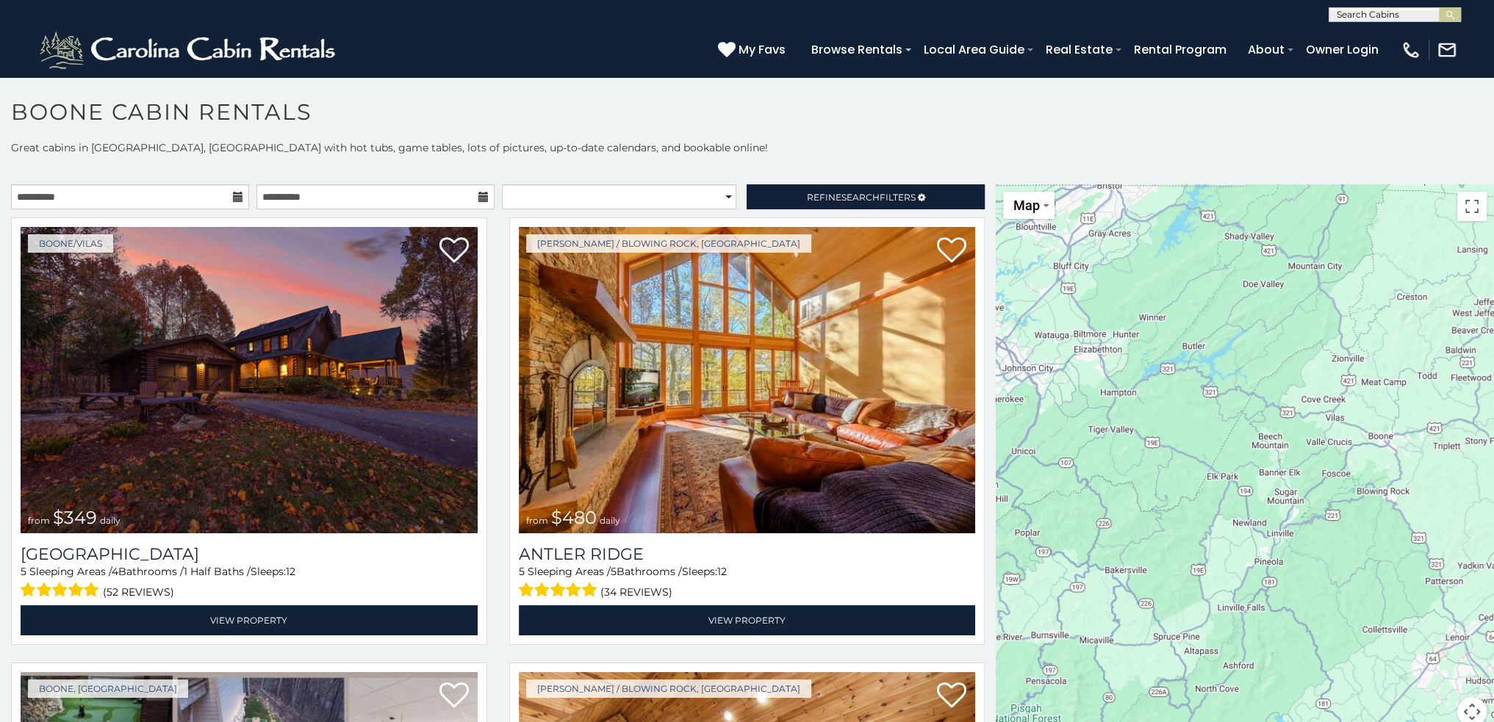 The image size is (1494, 722). Describe the element at coordinates (249, 554) in the screenshot. I see `h3: Diamond Creek Lodge` at that location.